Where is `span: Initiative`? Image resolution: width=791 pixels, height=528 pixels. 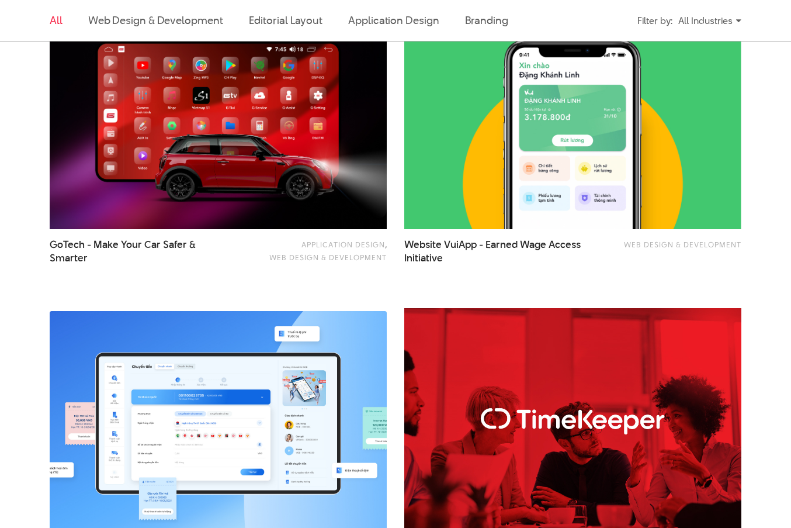 span: Initiative is located at coordinates (424, 258).